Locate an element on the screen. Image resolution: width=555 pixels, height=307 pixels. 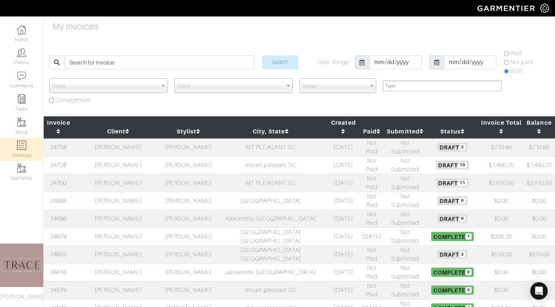
a: Invoice Total is located at coordinates (501, 127).